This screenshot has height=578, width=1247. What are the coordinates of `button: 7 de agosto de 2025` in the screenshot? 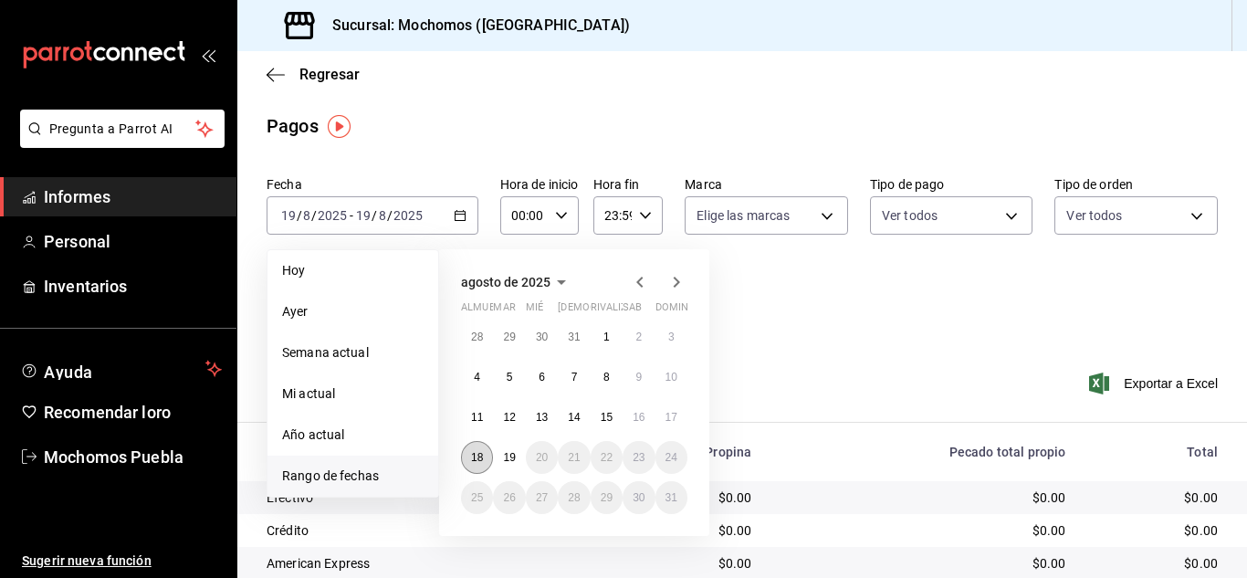 It's located at (573, 377).